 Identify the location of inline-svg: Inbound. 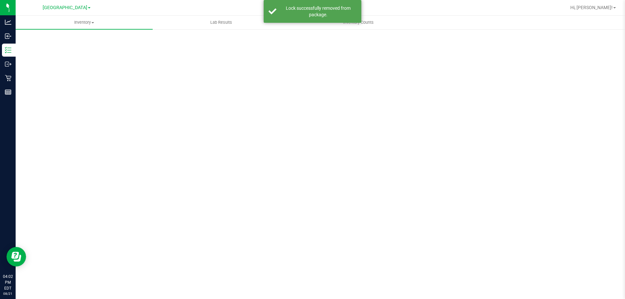
(8, 36).